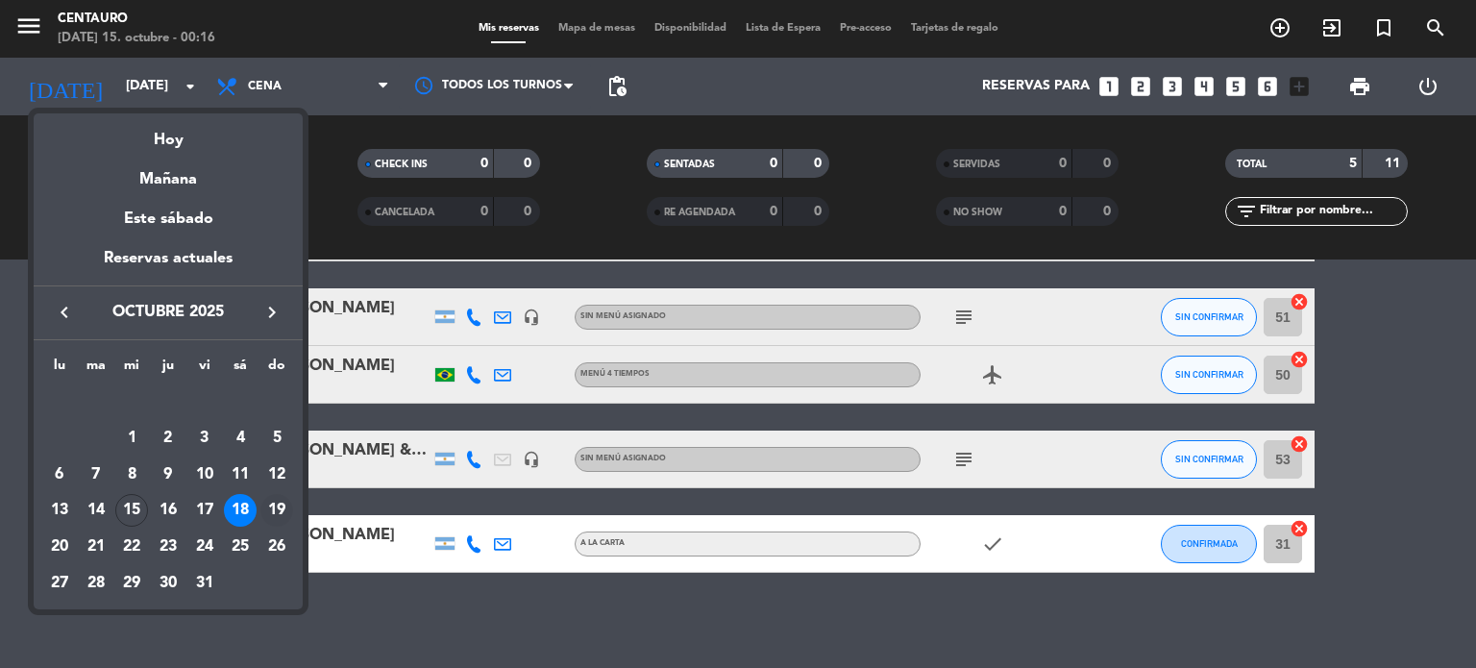 This screenshot has height=668, width=1476. I want to click on td: 19 de octubre de 2025, so click(277, 510).